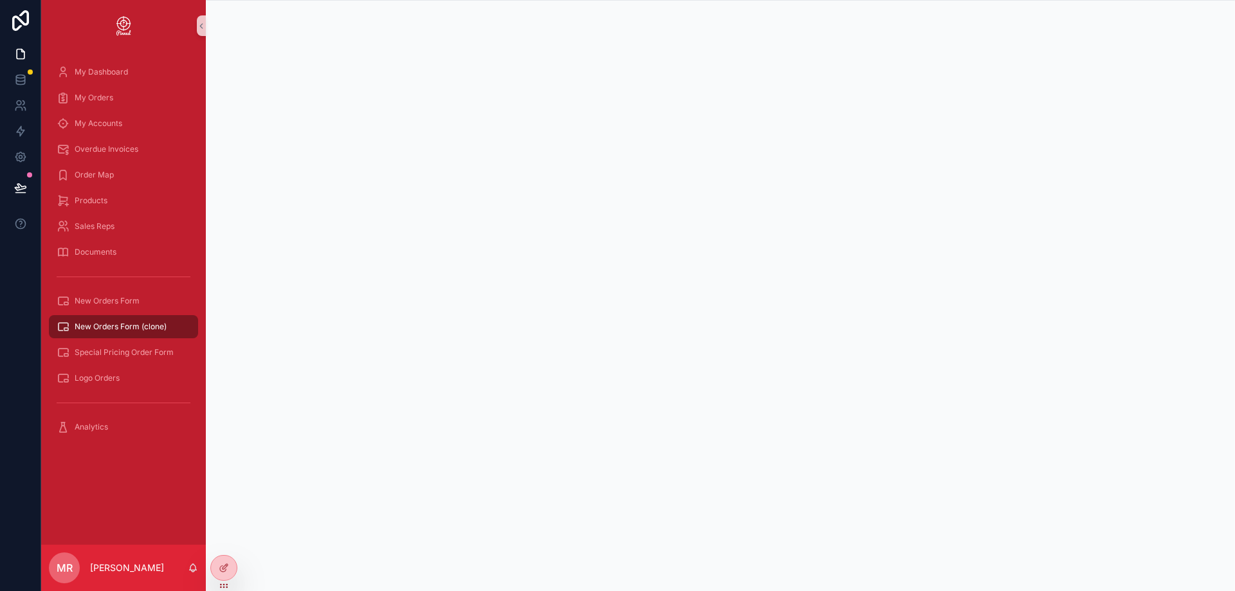  What do you see at coordinates (123, 378) in the screenshot?
I see `a: Logo Orders` at bounding box center [123, 378].